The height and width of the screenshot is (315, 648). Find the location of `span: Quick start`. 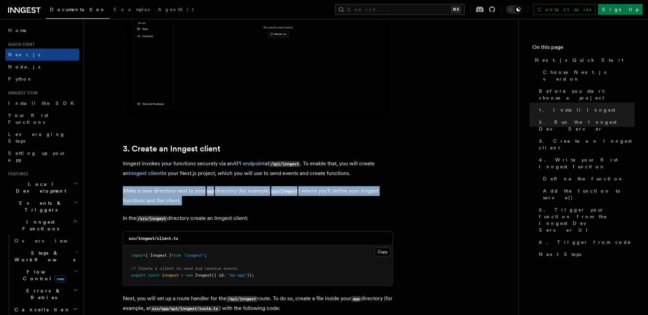

span: Quick start is located at coordinates (20, 45).